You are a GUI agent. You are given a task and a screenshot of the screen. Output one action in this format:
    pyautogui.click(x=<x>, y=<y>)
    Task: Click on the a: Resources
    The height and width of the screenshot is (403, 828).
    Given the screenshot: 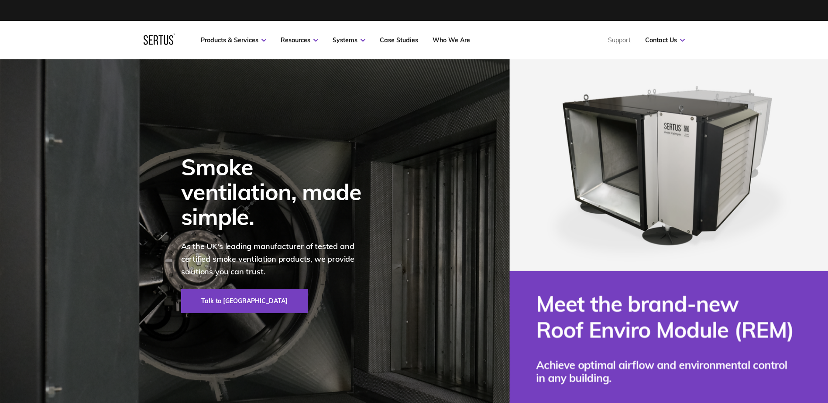 What is the action you would take?
    pyautogui.click(x=299, y=40)
    